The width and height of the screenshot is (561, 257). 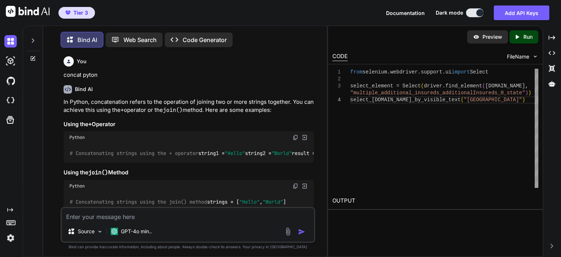 What do you see at coordinates (77, 13) in the screenshot?
I see `button: premiumTier 3` at bounding box center [77, 13].